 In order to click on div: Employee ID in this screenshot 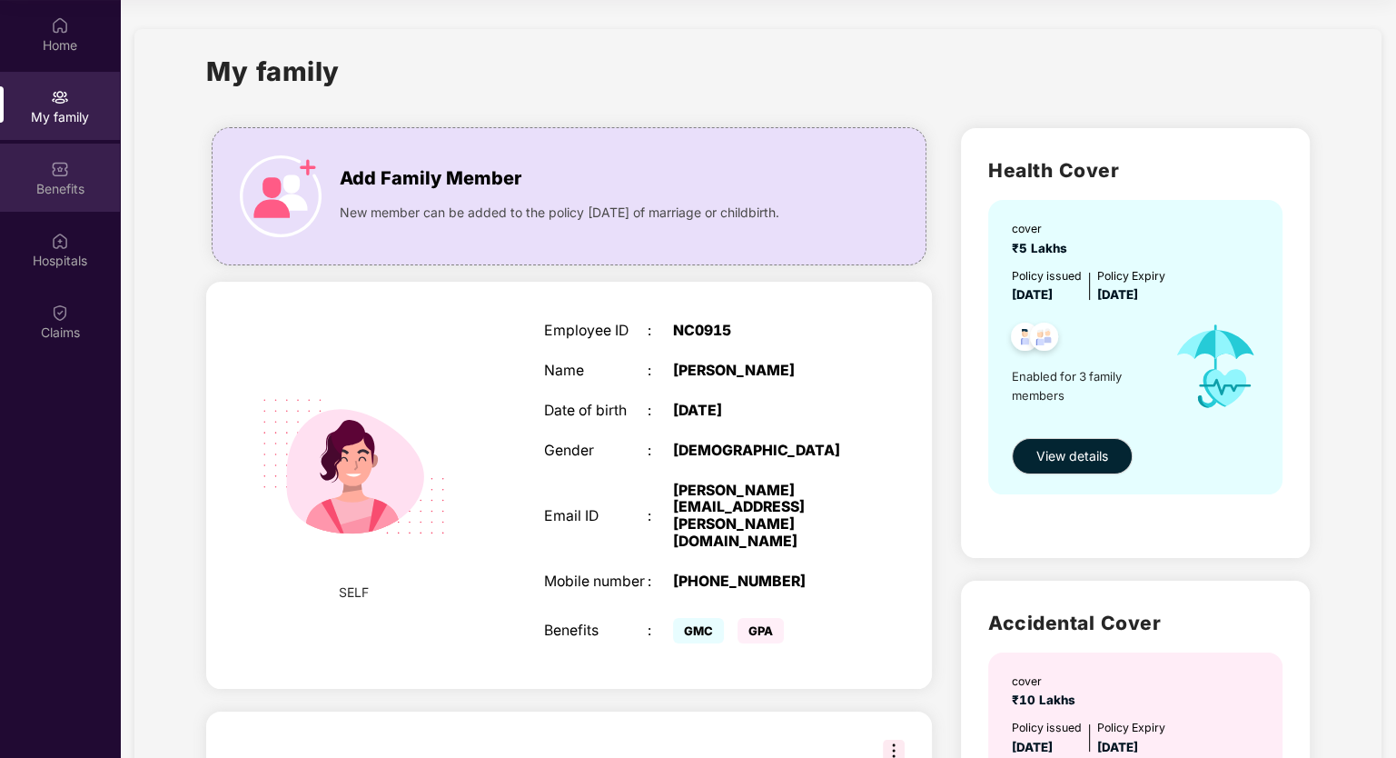, I will do `click(595, 331)`.